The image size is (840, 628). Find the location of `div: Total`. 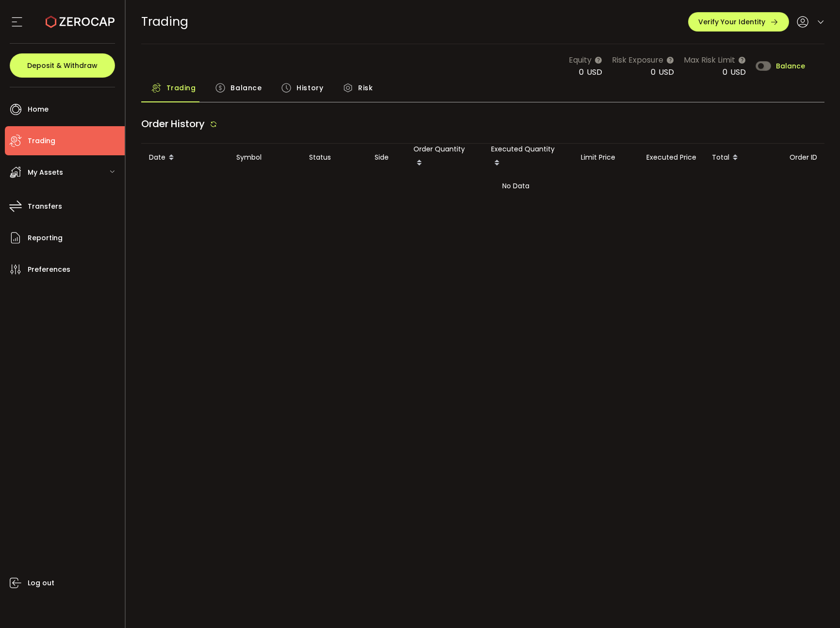

div: Total is located at coordinates (743, 158).